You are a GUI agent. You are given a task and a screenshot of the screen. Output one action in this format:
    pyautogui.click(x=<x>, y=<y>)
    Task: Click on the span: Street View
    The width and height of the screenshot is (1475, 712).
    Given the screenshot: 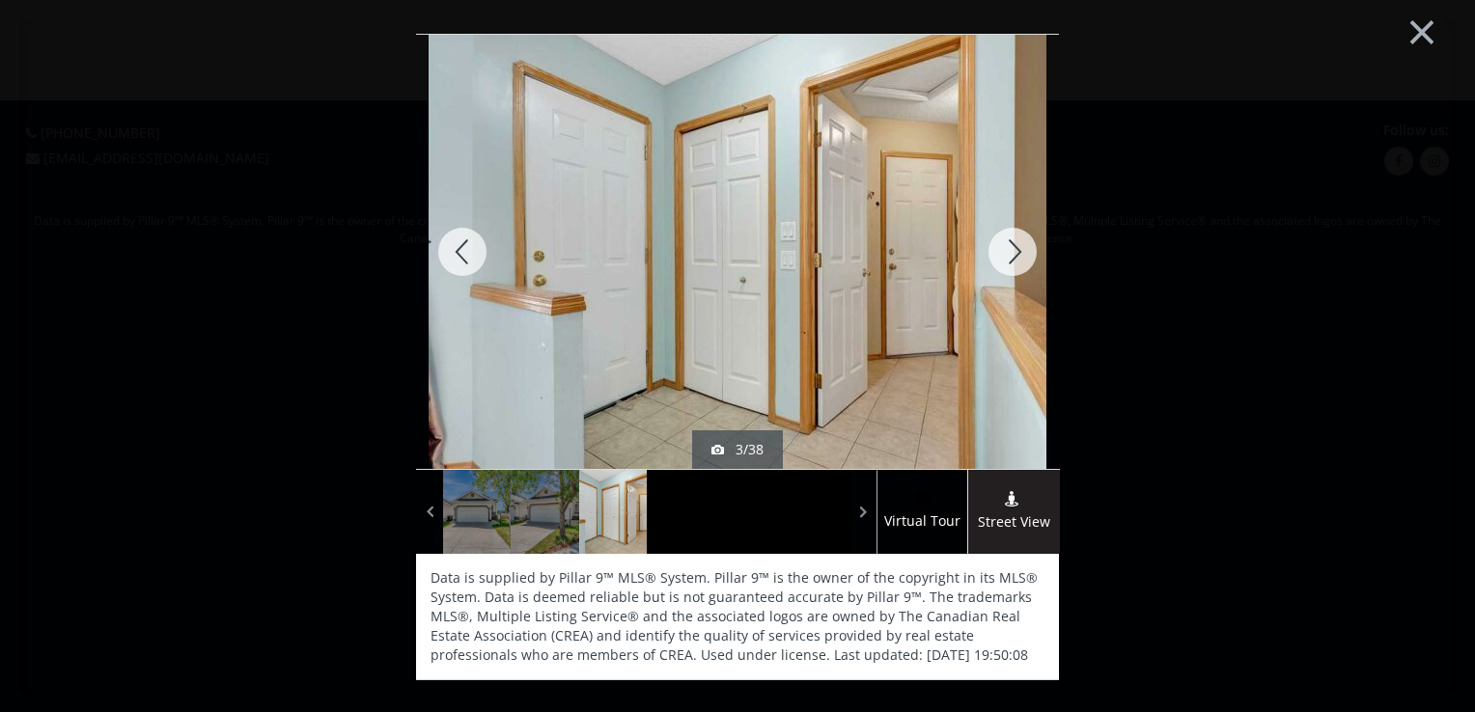 What is the action you would take?
    pyautogui.click(x=1013, y=522)
    